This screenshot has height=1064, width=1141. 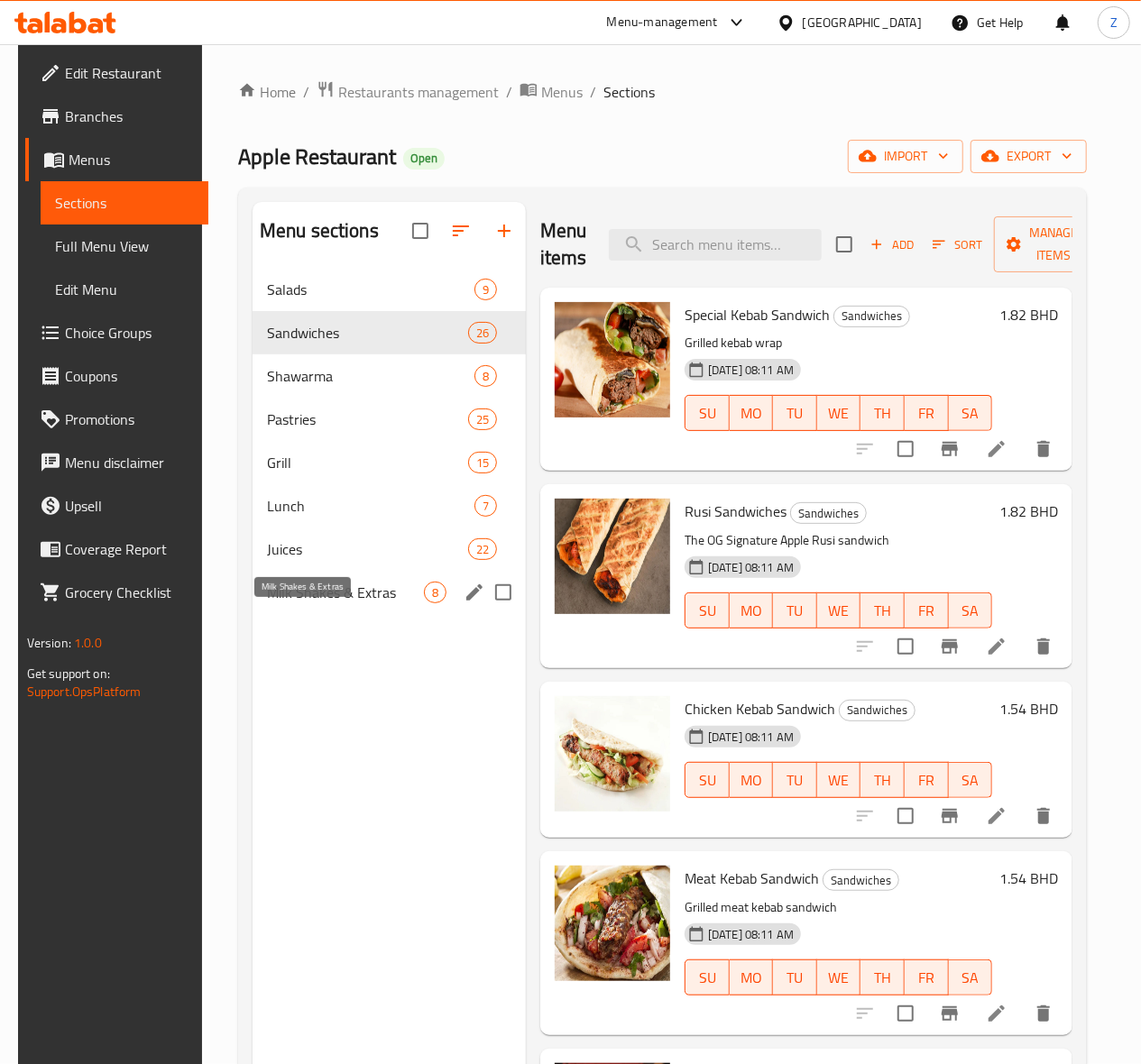 What do you see at coordinates (483, 549) in the screenshot?
I see `span: 22` at bounding box center [483, 549].